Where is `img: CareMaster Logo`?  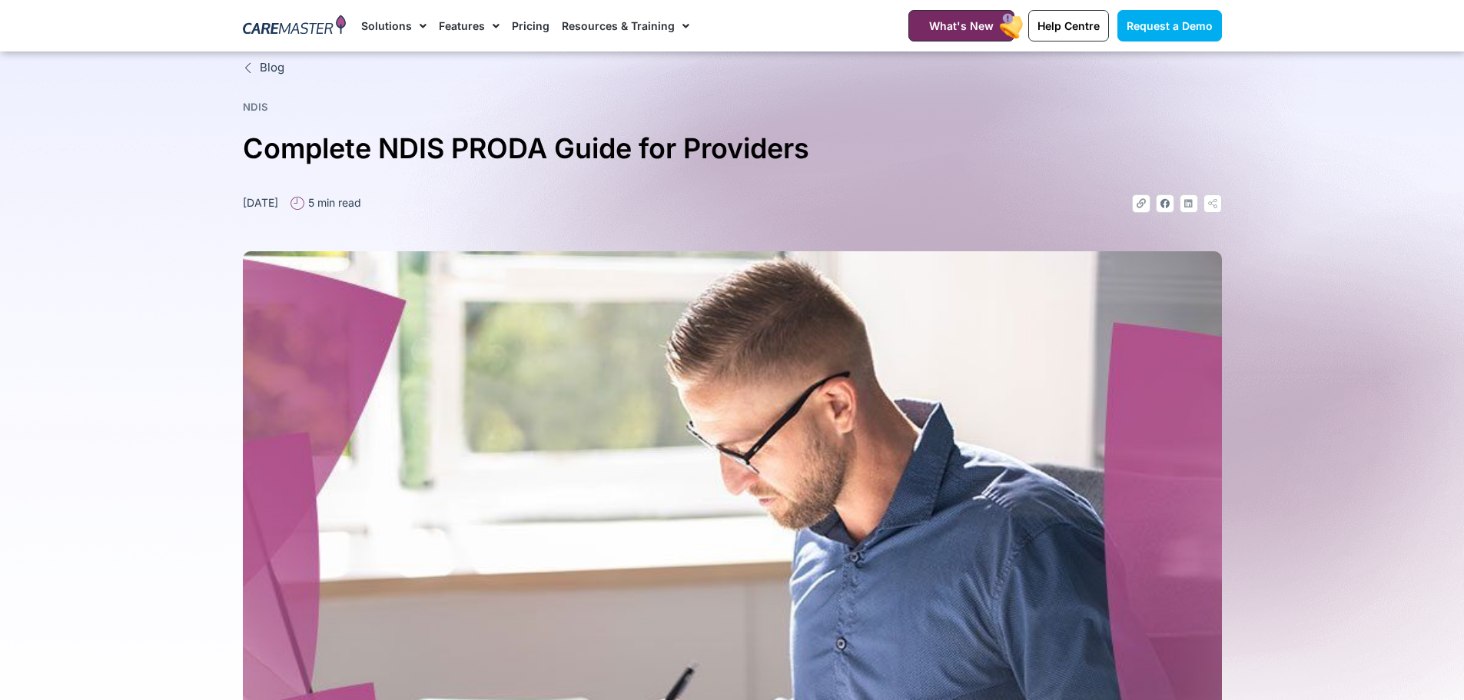
img: CareMaster Logo is located at coordinates (294, 26).